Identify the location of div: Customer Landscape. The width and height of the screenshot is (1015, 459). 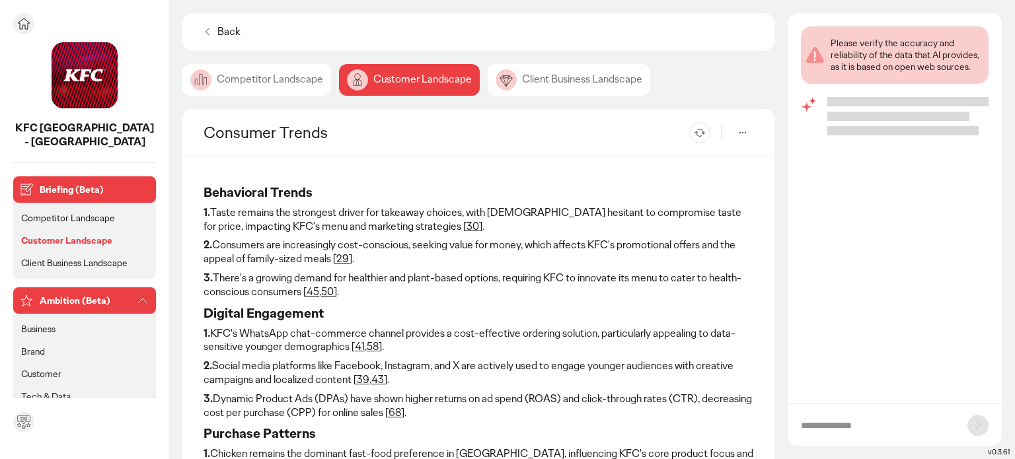
(409, 80).